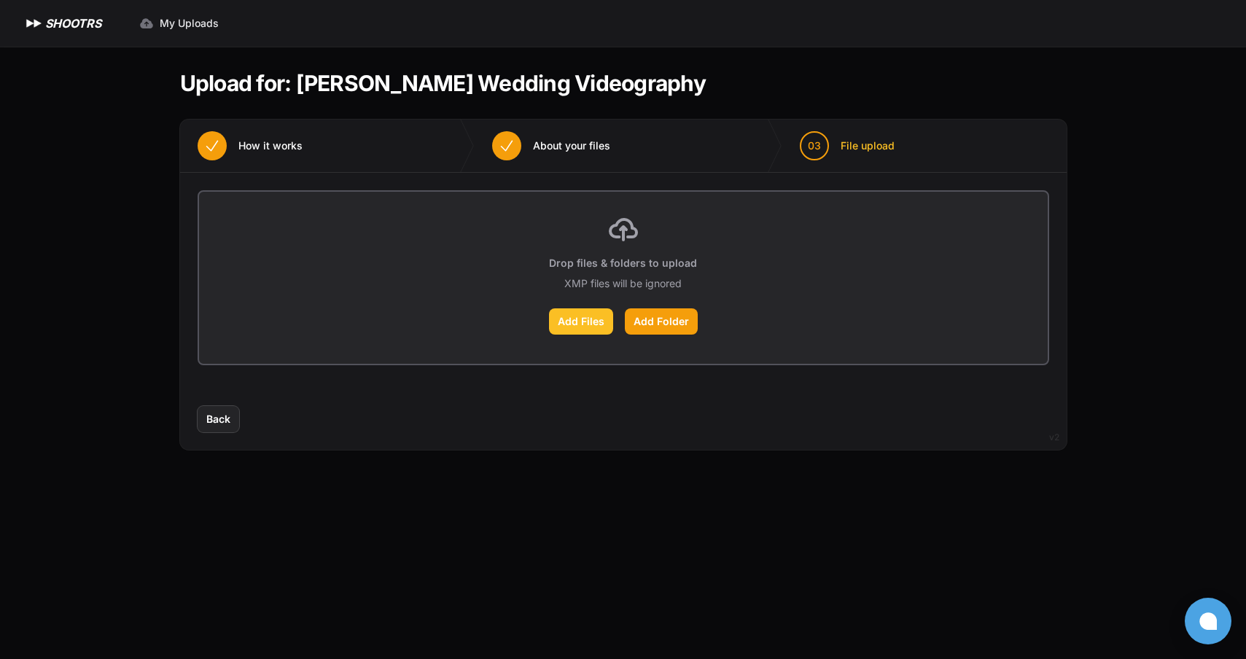 This screenshot has width=1246, height=659. I want to click on span: How it works, so click(271, 146).